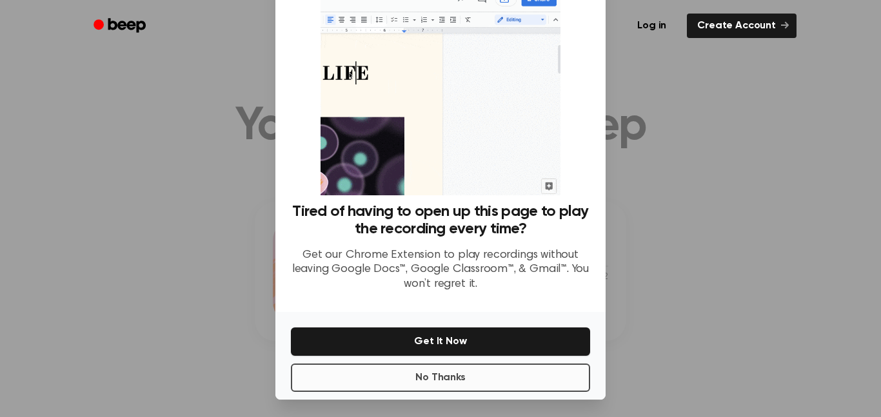 Image resolution: width=881 pixels, height=417 pixels. I want to click on h3: Tired of having to open up this page to play the recording every time?, so click(441, 221).